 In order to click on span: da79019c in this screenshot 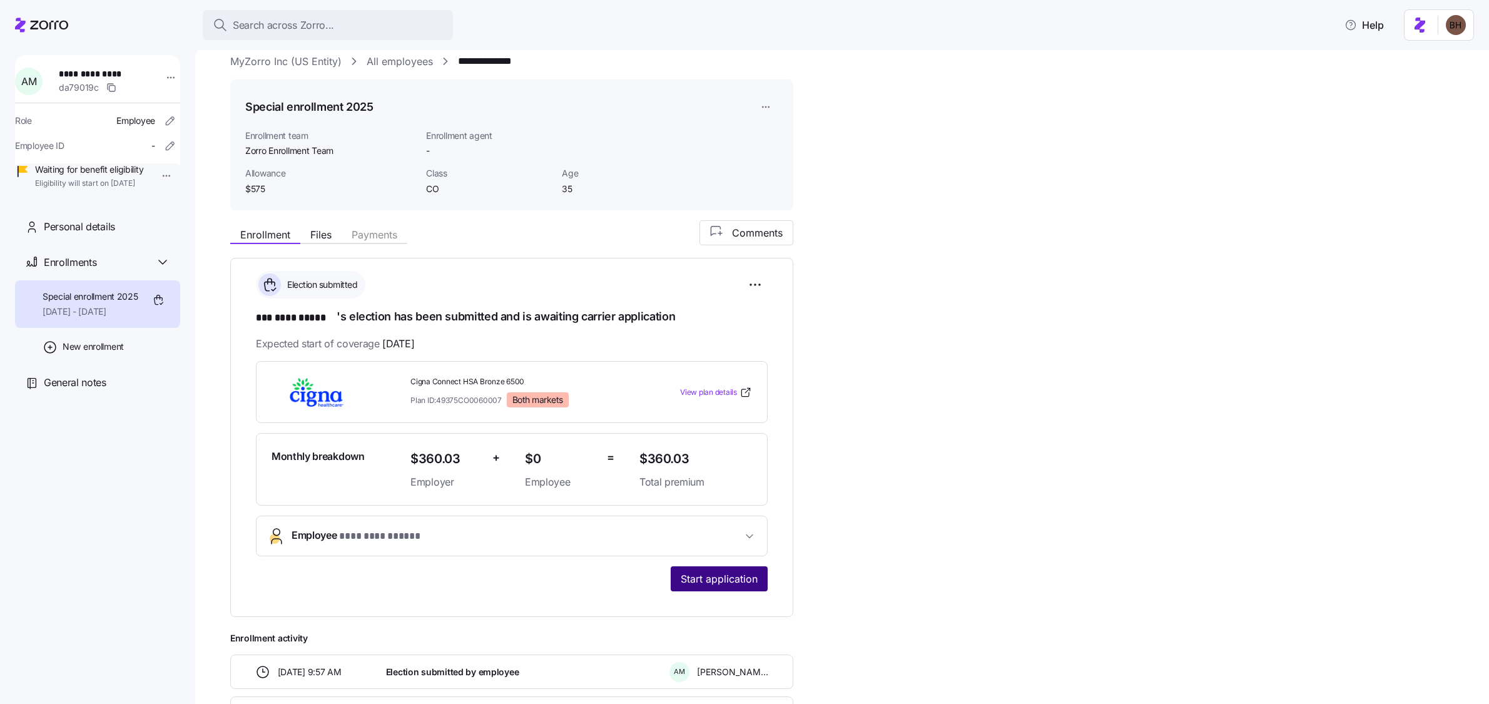, I will do `click(79, 88)`.